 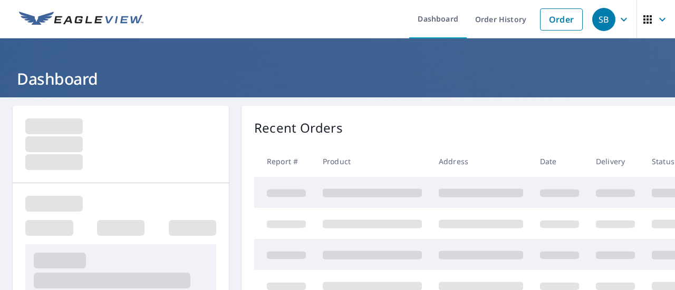 I want to click on p: Recent Orders, so click(x=298, y=128).